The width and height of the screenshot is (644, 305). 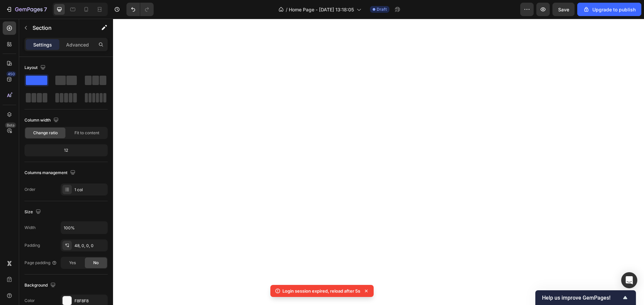 What do you see at coordinates (90, 246) in the screenshot?
I see `div: 48, 0, 0, 0` at bounding box center [90, 246].